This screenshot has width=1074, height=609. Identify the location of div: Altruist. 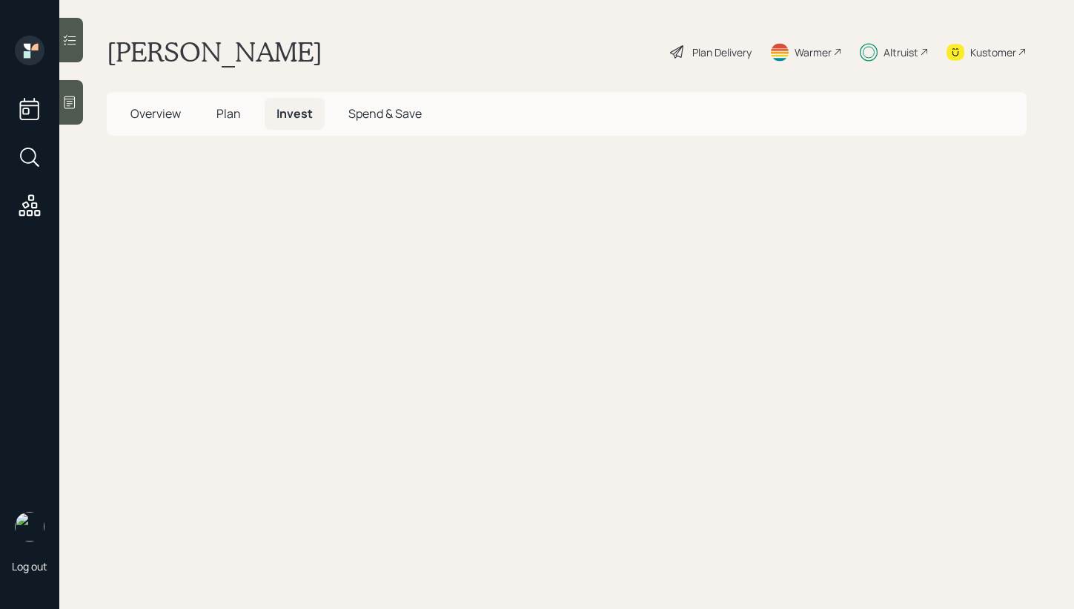
(901, 52).